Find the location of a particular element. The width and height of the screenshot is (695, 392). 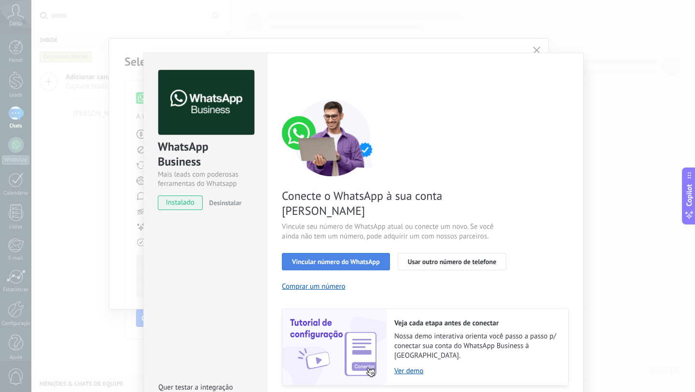

div: Mais leads com poderosas ferramentas do Whatsapp is located at coordinates (205, 179).